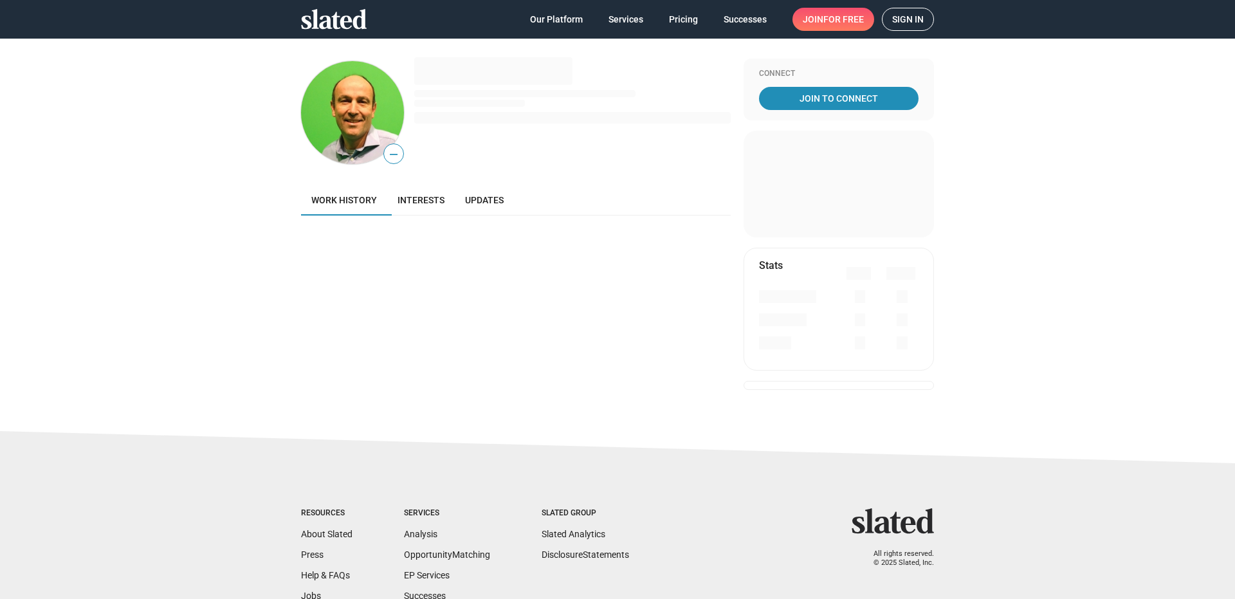  I want to click on div: Resources, so click(327, 513).